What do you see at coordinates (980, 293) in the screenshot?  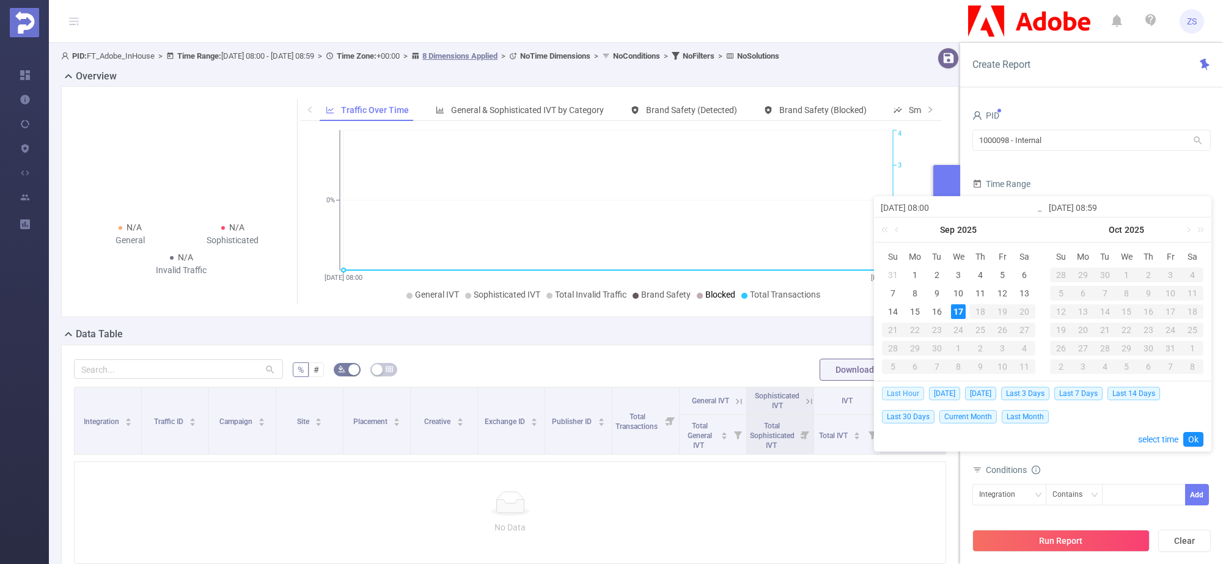 I see `div: 11` at bounding box center [980, 293].